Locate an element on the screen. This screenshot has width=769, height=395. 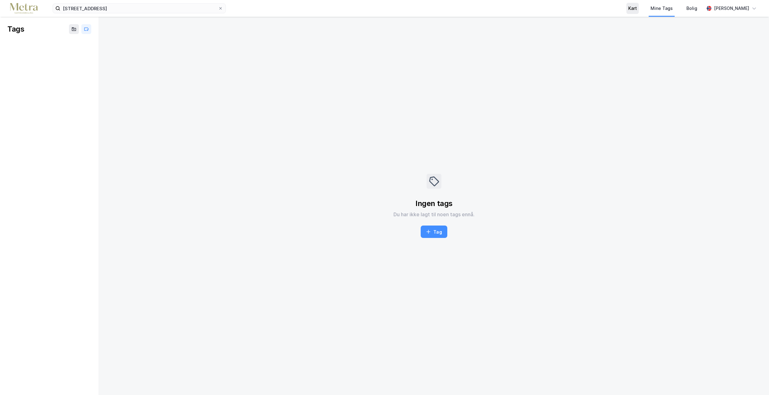
div: Ingen tags is located at coordinates (434, 203).